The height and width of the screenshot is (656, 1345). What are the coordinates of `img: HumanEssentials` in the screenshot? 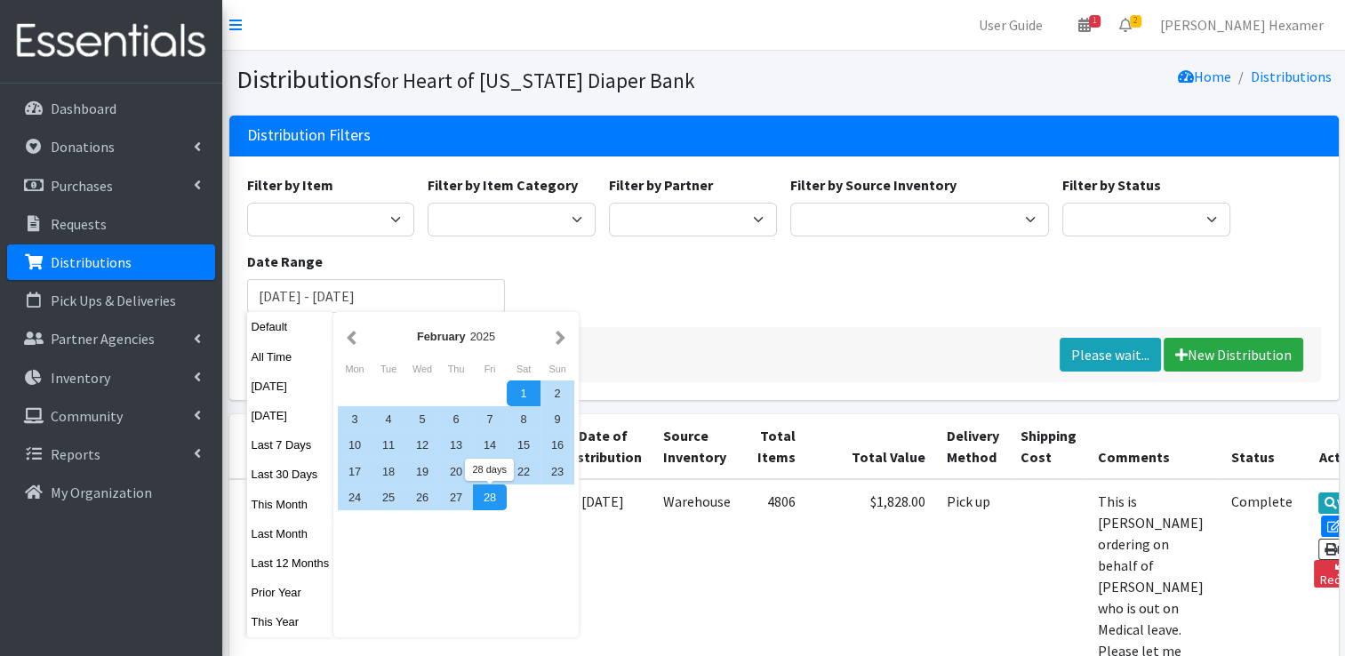 It's located at (111, 41).